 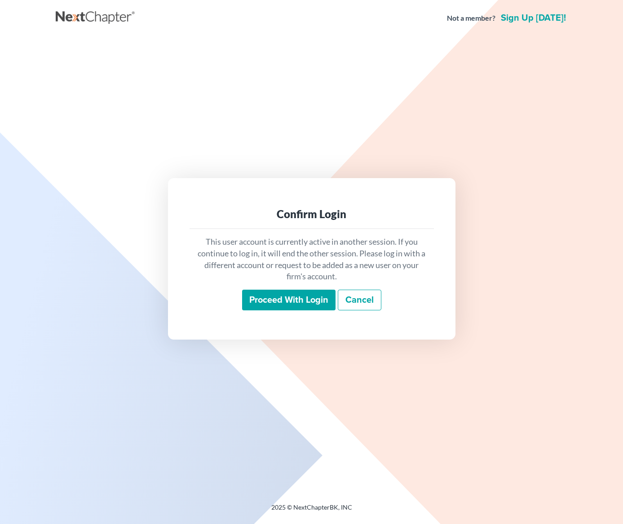 What do you see at coordinates (360, 300) in the screenshot?
I see `a: Cancel` at bounding box center [360, 300].